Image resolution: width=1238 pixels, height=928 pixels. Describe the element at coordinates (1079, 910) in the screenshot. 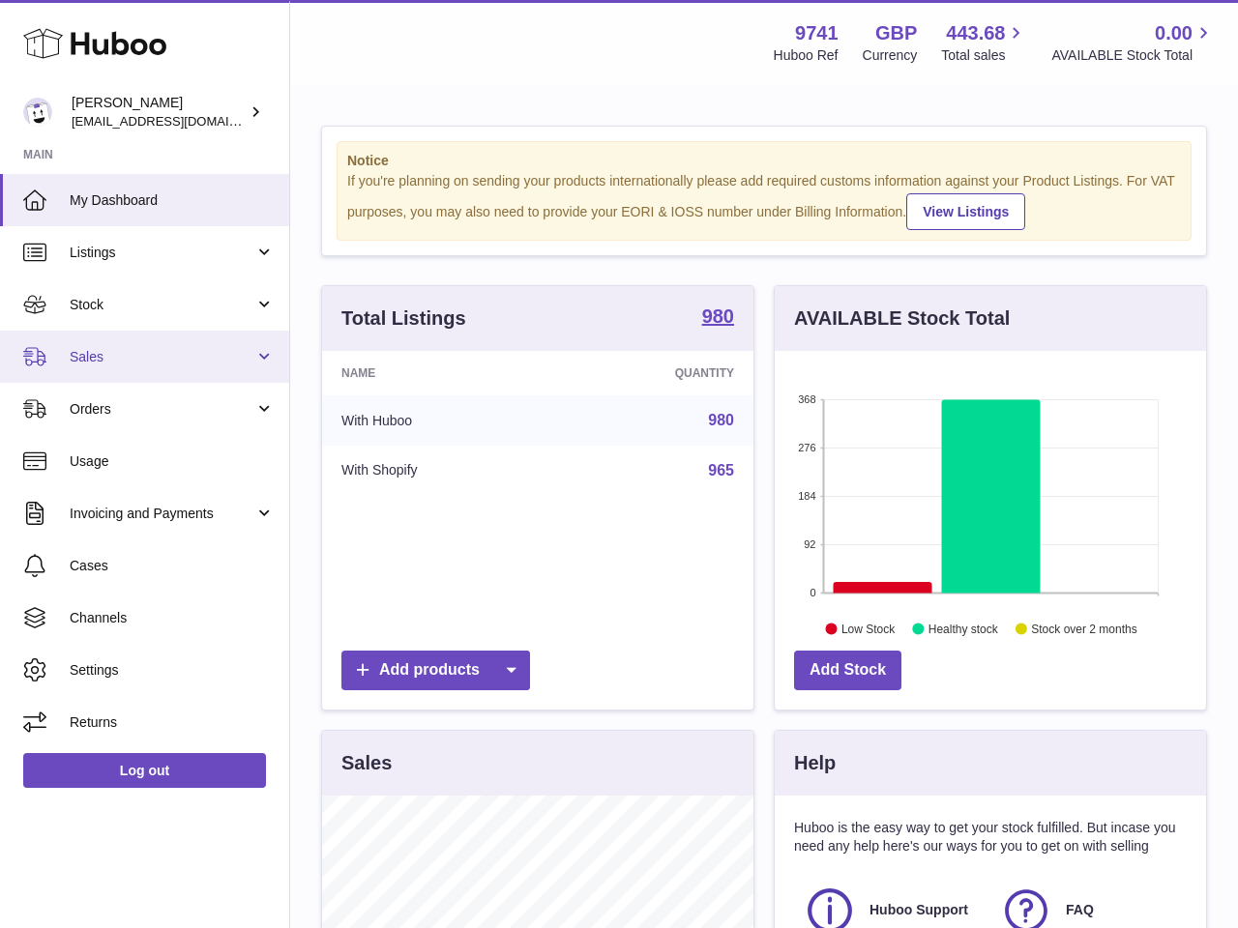

I see `span: FAQ` at that location.